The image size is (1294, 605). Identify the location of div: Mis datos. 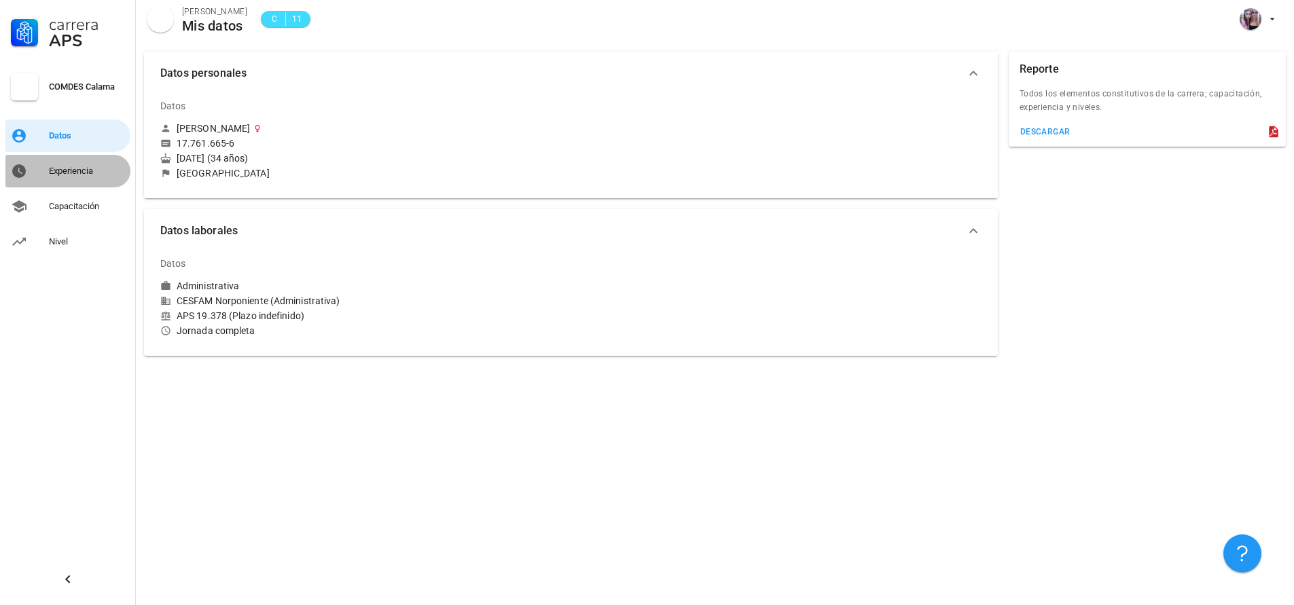
(215, 26).